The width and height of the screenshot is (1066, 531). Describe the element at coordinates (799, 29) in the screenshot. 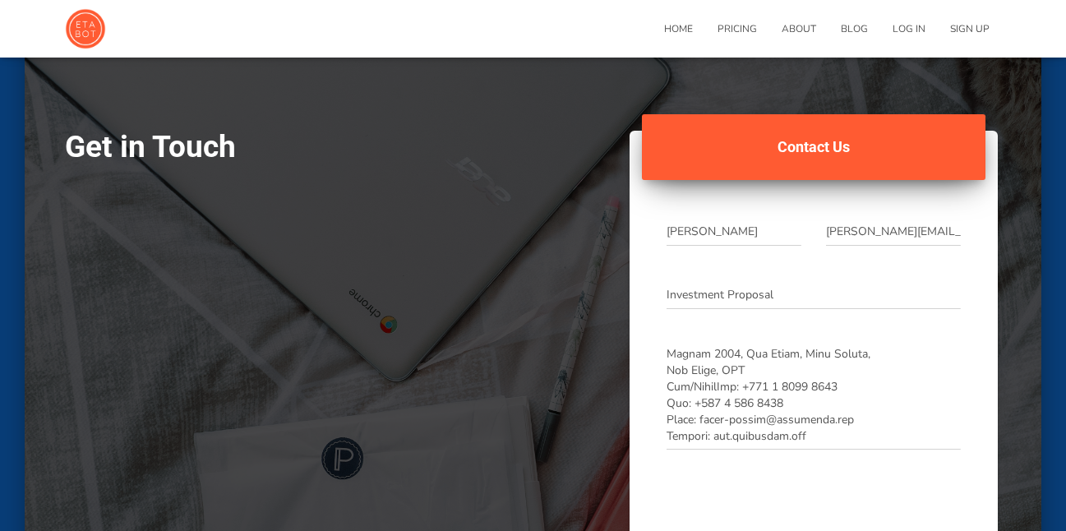

I see `a: About` at that location.